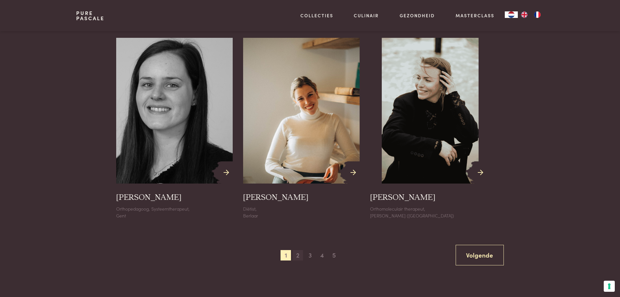  Describe the element at coordinates (90, 16) in the screenshot. I see `a: PurePascale` at that location.